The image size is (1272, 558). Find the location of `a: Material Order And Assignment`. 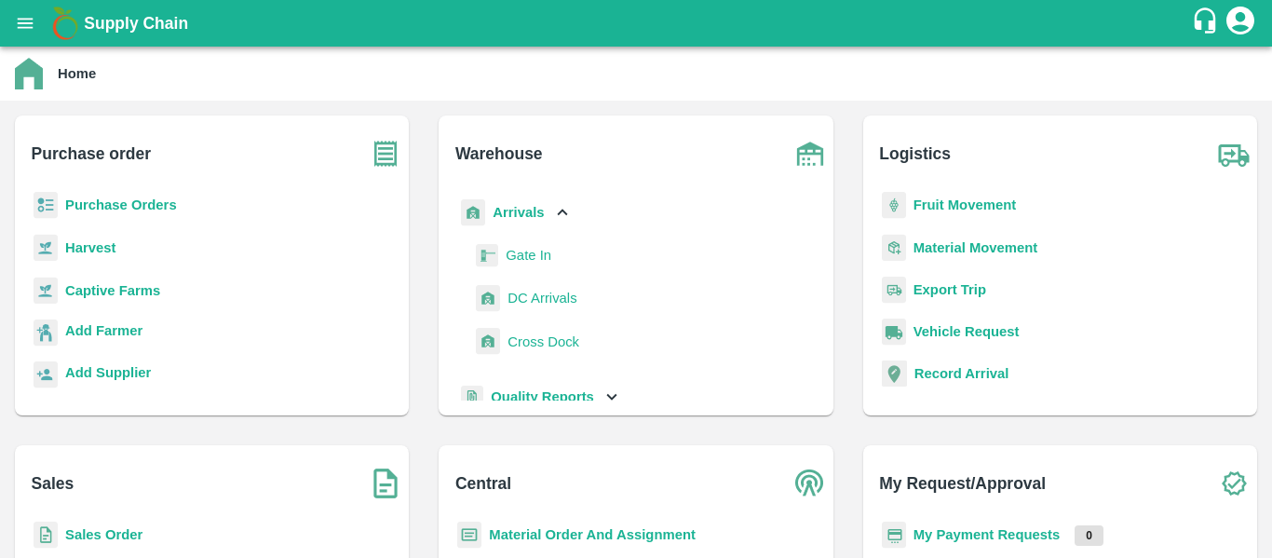

a: Material Order And Assignment is located at coordinates (592, 534).